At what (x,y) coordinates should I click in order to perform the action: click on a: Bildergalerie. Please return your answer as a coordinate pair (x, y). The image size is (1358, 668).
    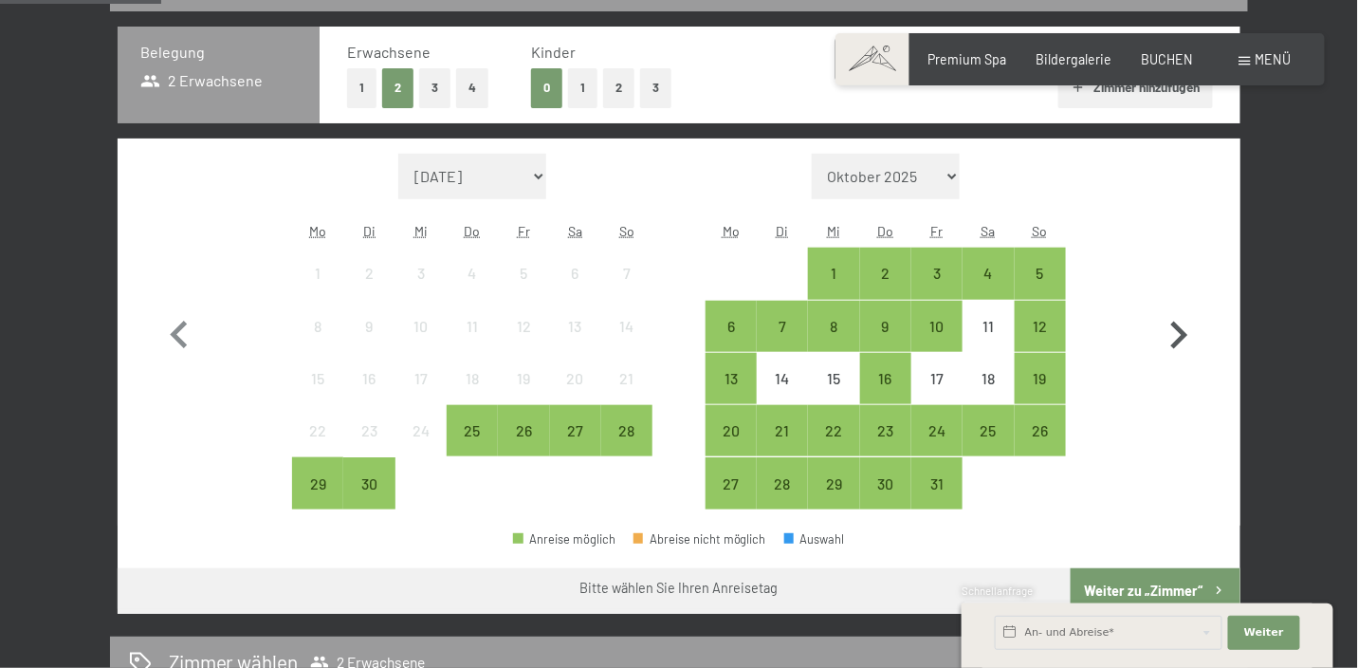
    Looking at the image, I should click on (1074, 59).